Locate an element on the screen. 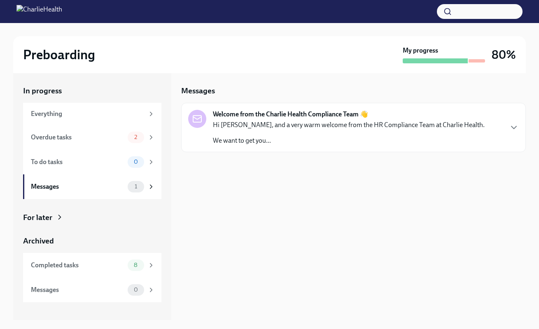 Image resolution: width=539 pixels, height=329 pixels. a: Messages0 is located at coordinates (92, 290).